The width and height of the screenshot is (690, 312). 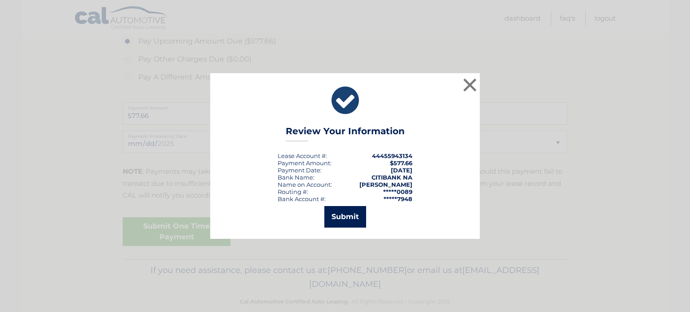 I want to click on h3: Review Your Information, so click(x=345, y=133).